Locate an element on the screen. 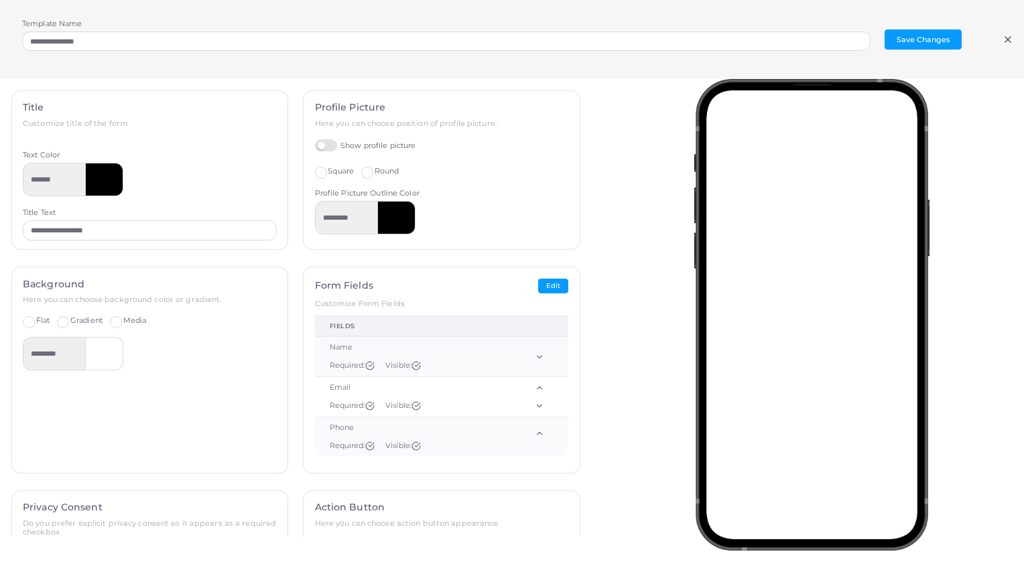 Image resolution: width=1024 pixels, height=572 pixels. h4: Privacy Consent is located at coordinates (149, 507).